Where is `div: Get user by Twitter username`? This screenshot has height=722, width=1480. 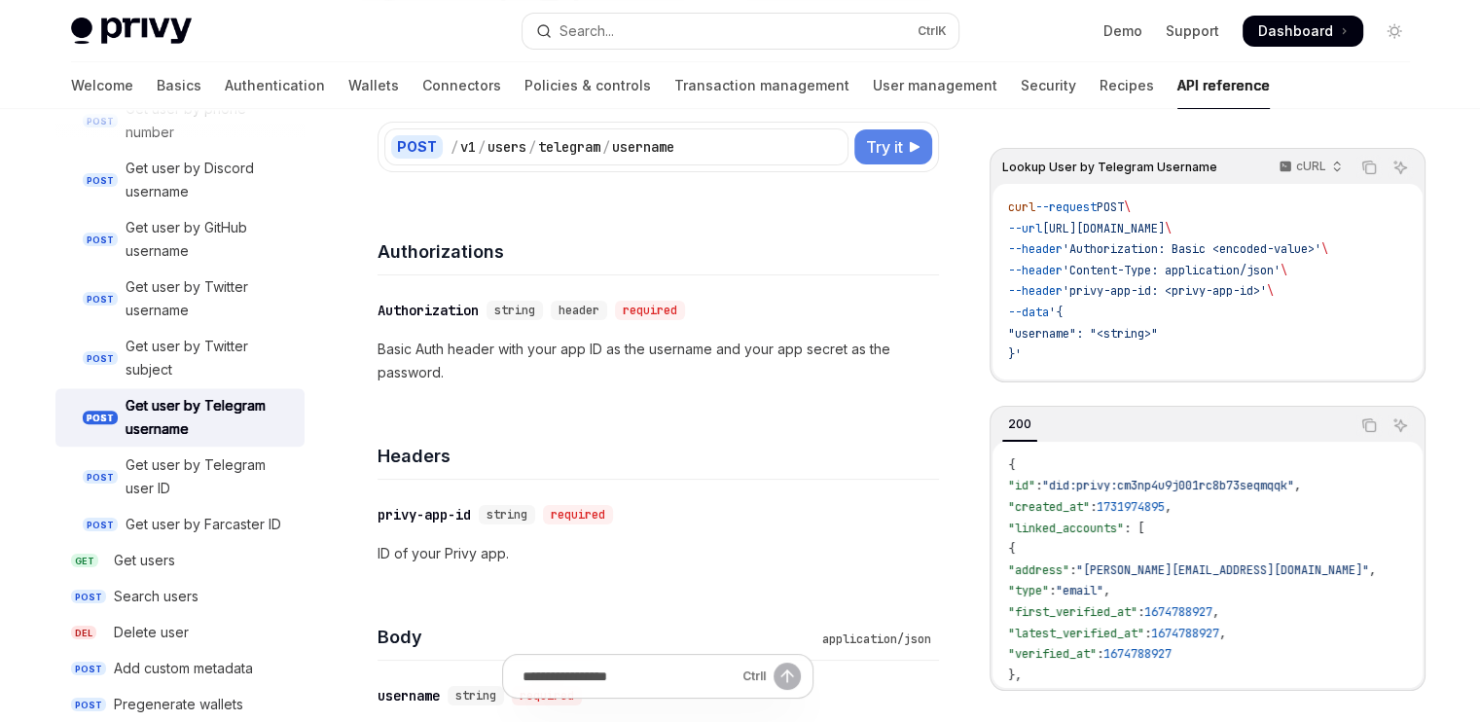 div: Get user by Twitter username is located at coordinates (209, 299).